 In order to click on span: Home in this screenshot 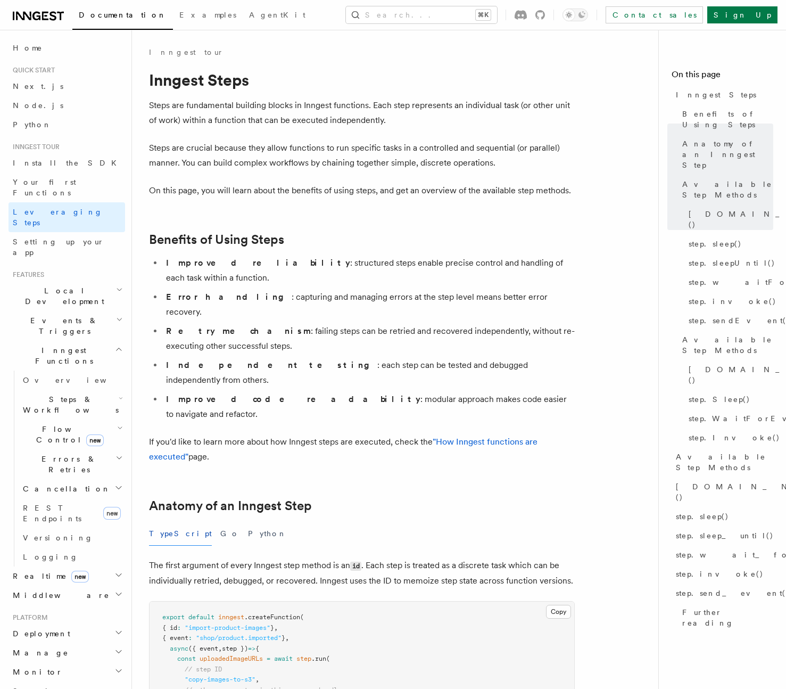, I will do `click(28, 48)`.